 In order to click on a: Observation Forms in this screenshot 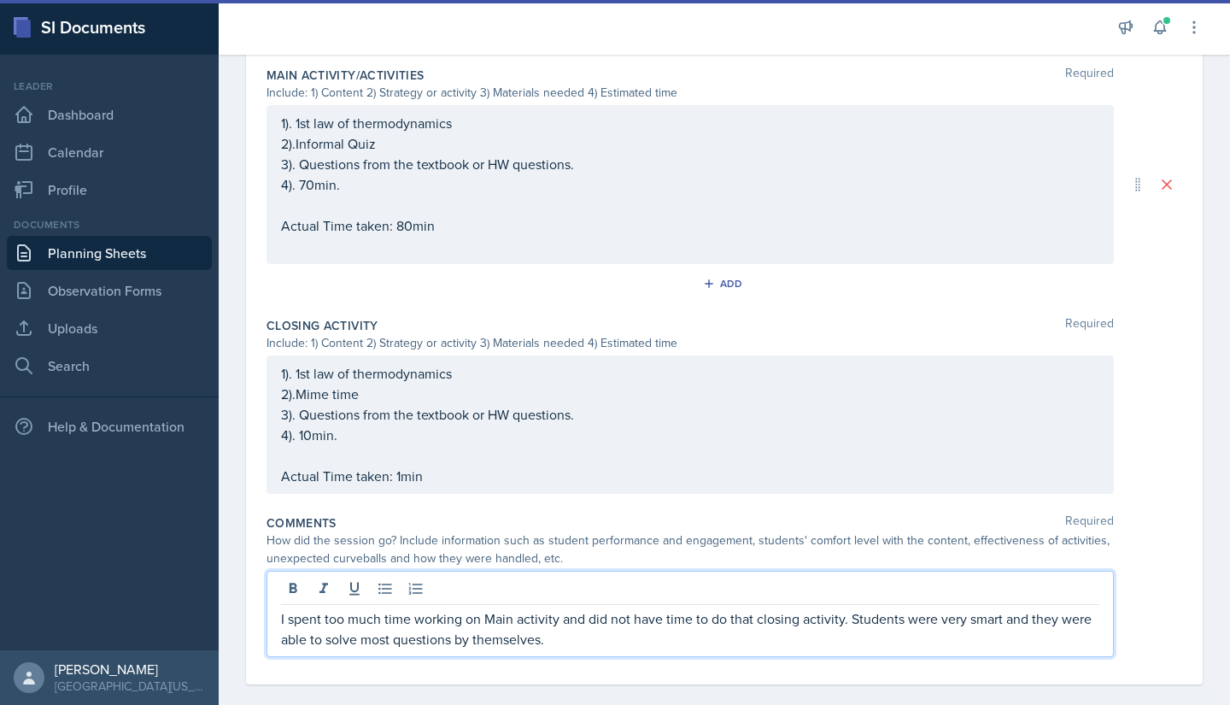, I will do `click(109, 290)`.